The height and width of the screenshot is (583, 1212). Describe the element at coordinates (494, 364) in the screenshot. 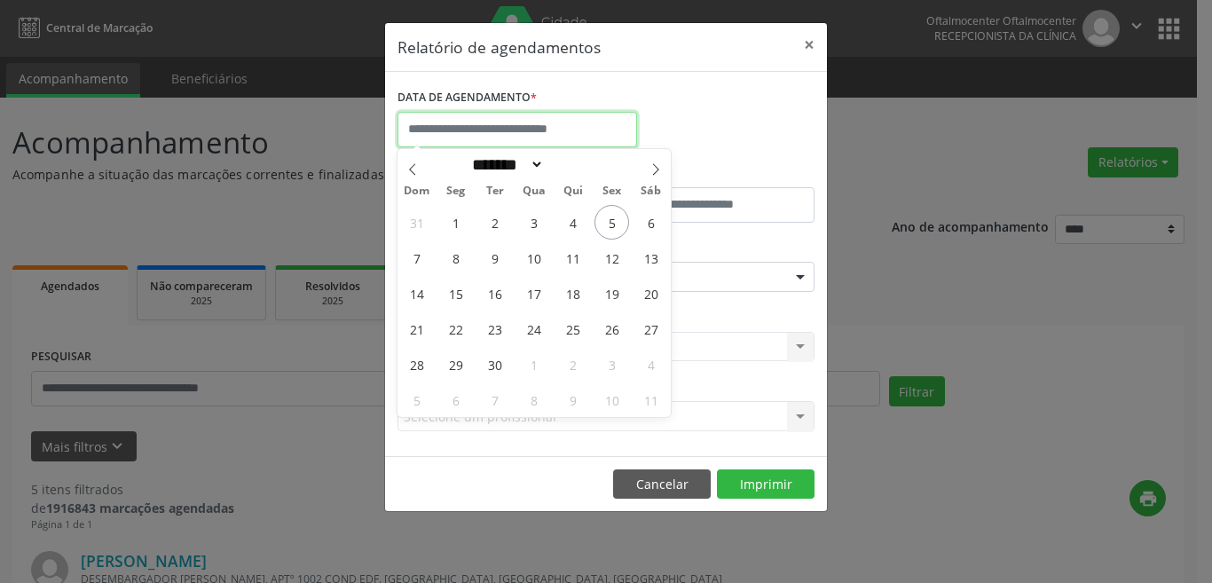

I see `span: Setembro 30, 2025` at that location.